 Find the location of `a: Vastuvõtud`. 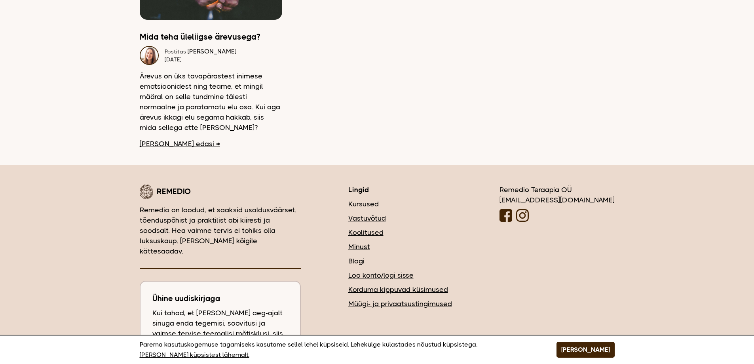

a: Vastuvõtud is located at coordinates (400, 218).